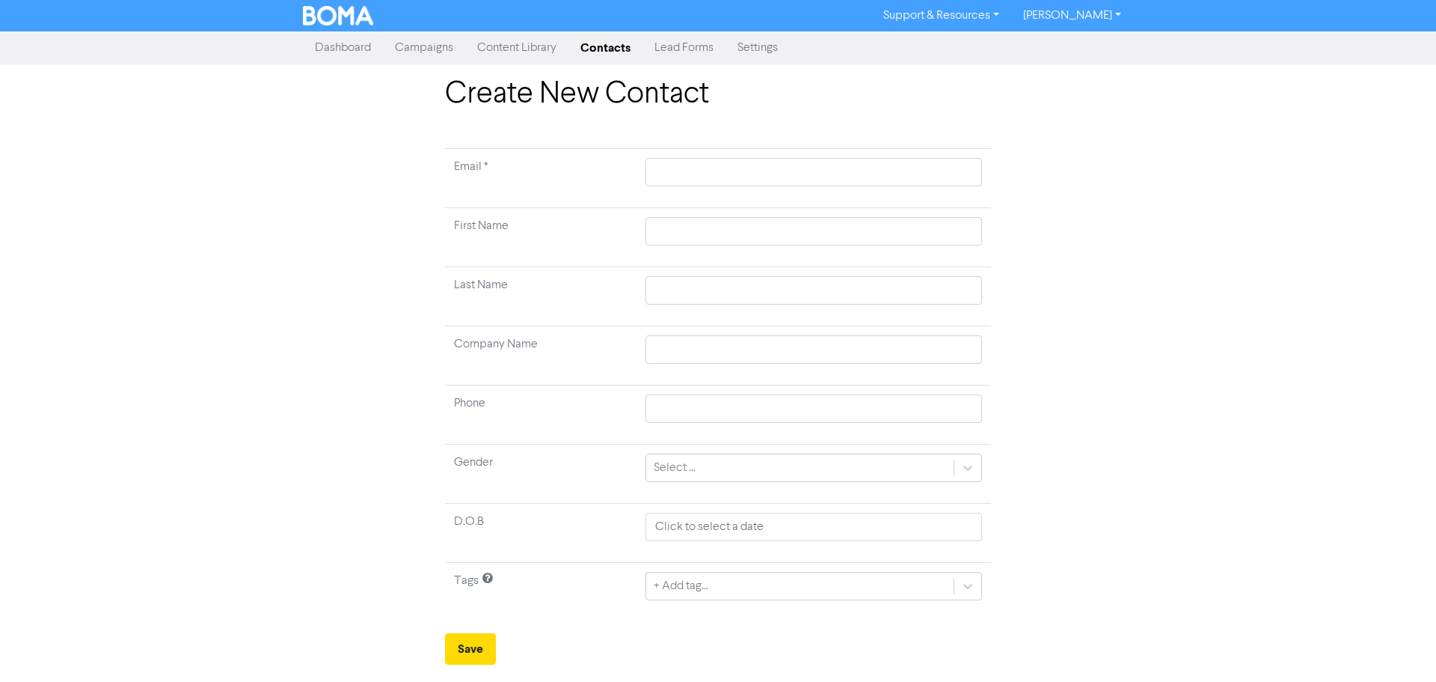  I want to click on a: Lead Forms, so click(684, 48).